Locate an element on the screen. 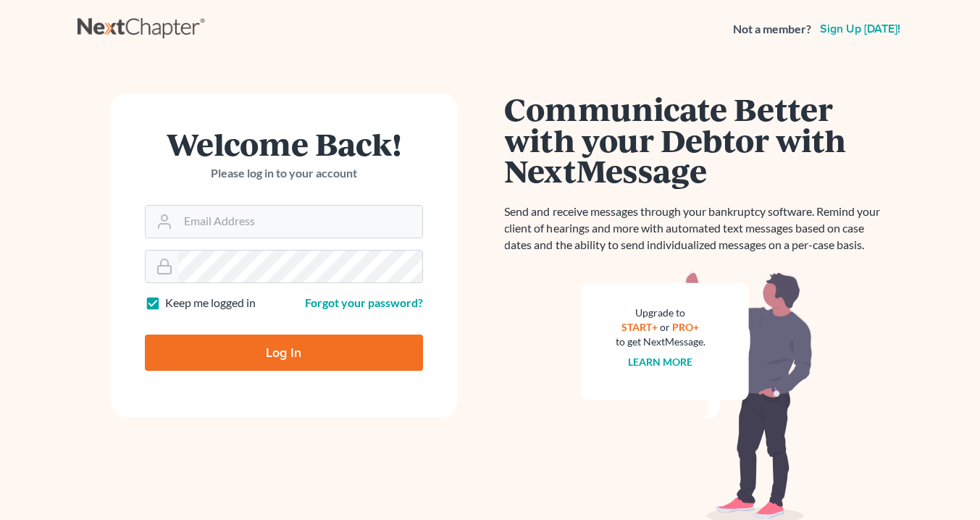  a: PRO+ is located at coordinates (685, 327).